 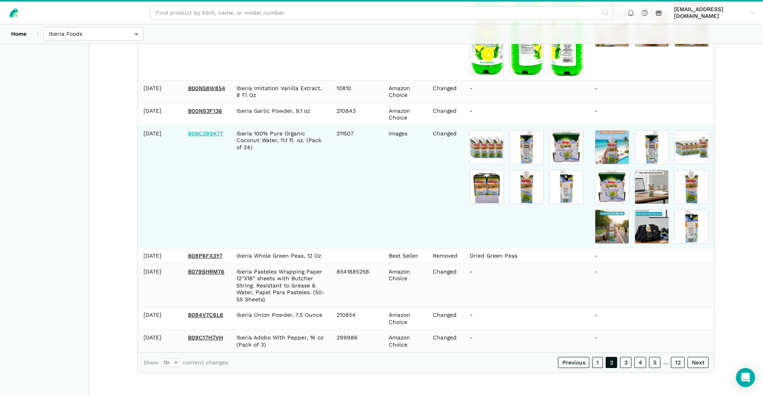 I want to click on td: Iberia Onion Powder, 7.5 Ounce, so click(x=281, y=319).